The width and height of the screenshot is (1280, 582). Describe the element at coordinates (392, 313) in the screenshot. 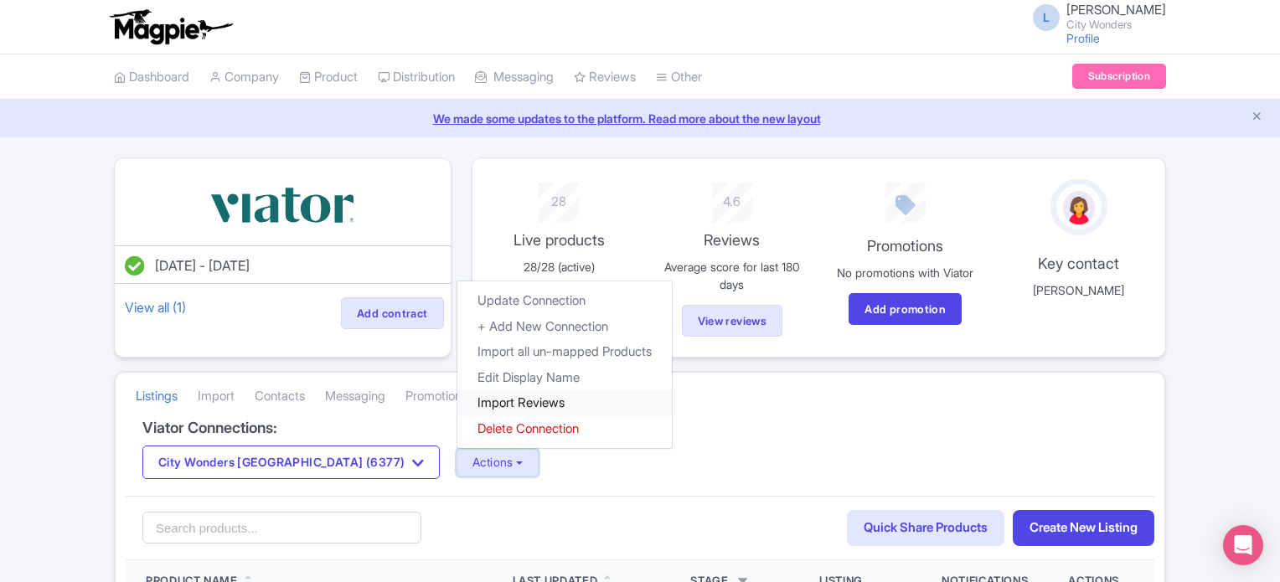

I see `a: Add contract` at that location.